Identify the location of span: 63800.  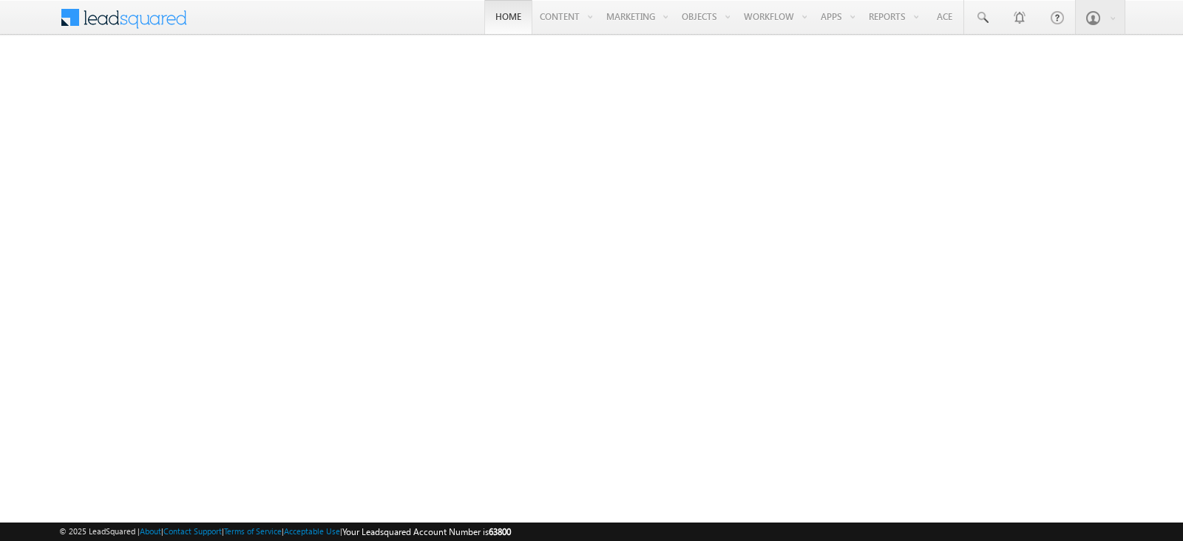
(500, 532).